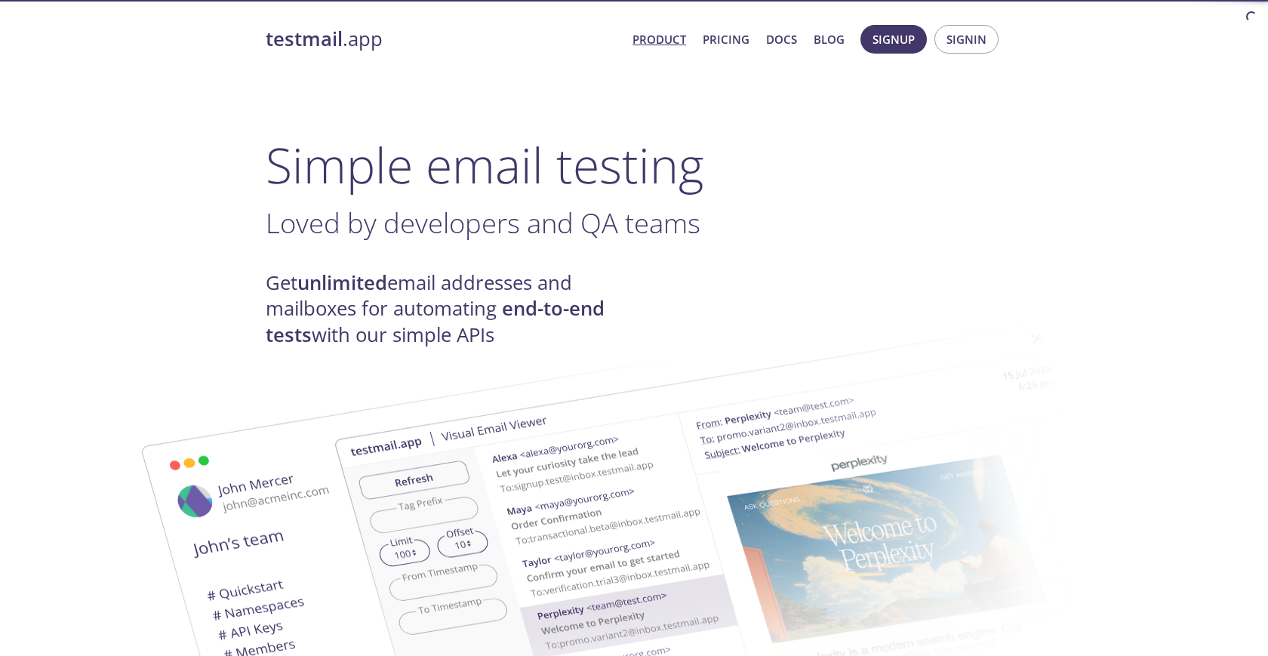 This screenshot has width=1268, height=656. What do you see at coordinates (894, 39) in the screenshot?
I see `button: Signup` at bounding box center [894, 39].